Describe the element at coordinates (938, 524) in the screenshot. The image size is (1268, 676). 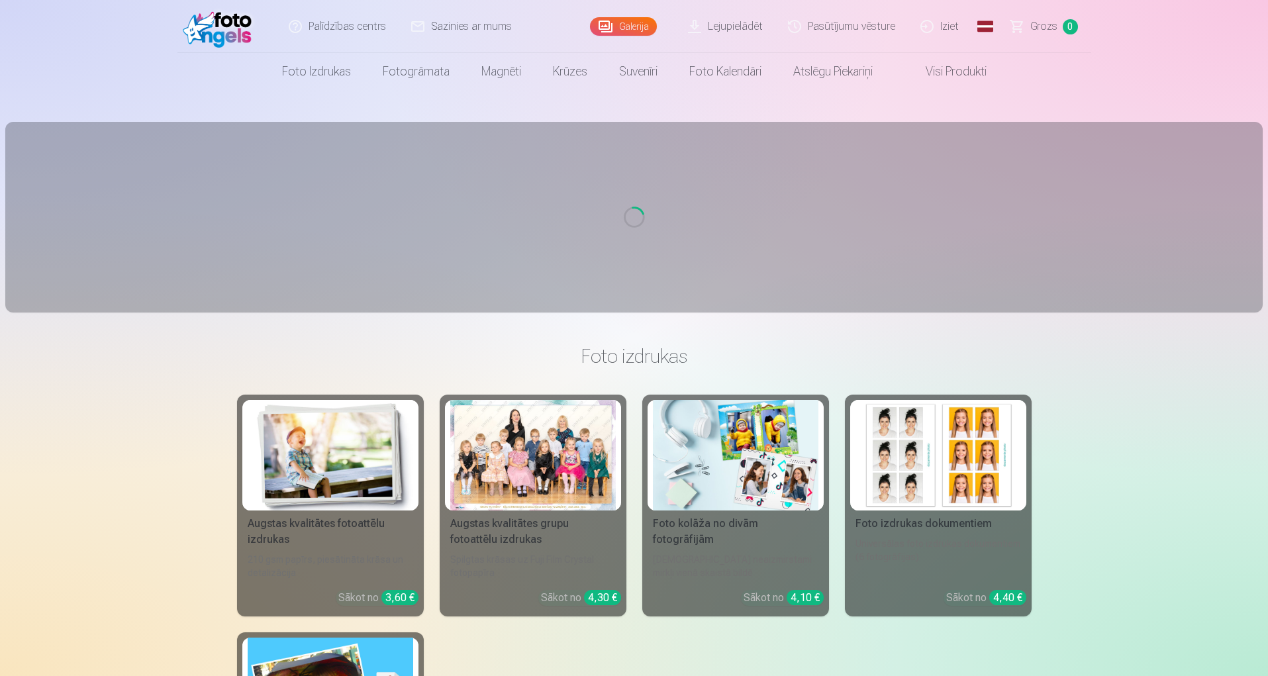
I see `div: Foto izdrukas dokumentiem` at that location.